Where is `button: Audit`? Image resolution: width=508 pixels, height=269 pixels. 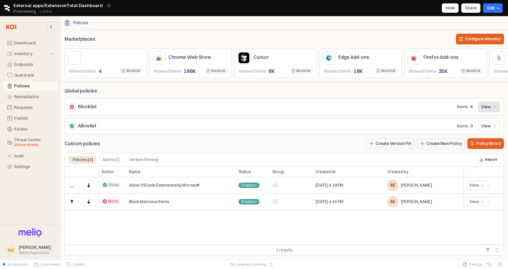 button: Audit is located at coordinates (30, 156).